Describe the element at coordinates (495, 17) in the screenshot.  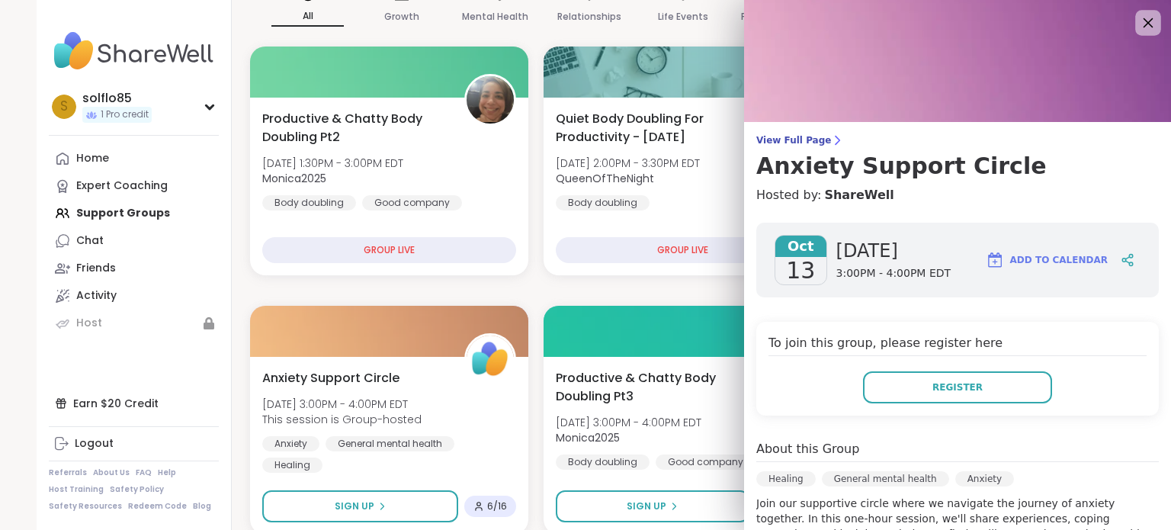
I see `p: Mental Health` at that location.